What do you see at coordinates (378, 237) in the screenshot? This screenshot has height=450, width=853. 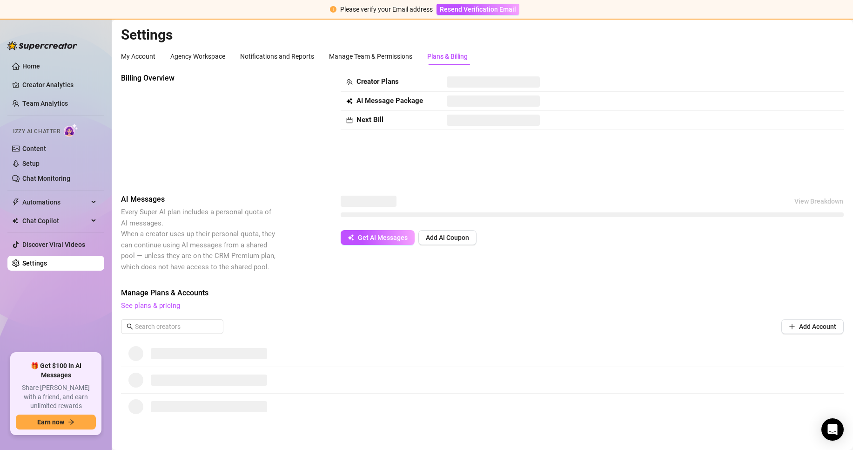 I see `button: Get AI Messages` at bounding box center [378, 237].